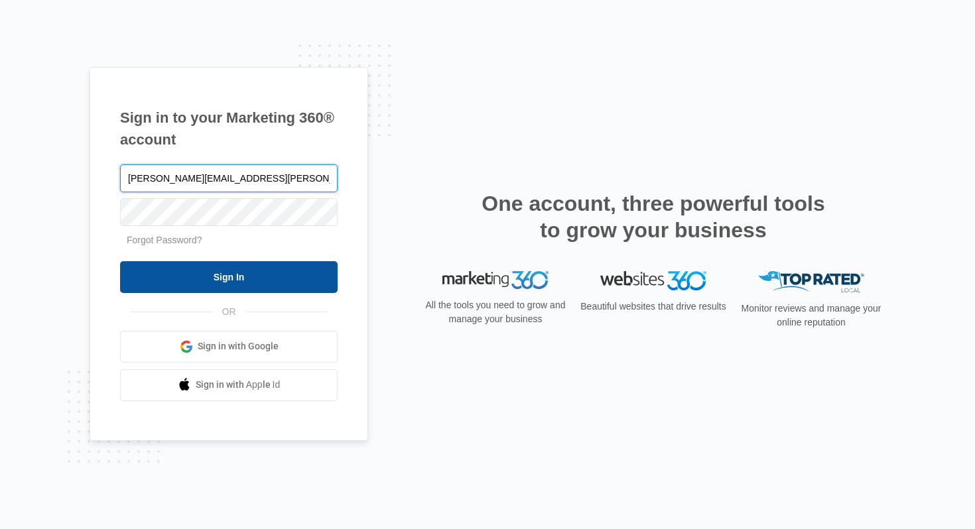 This screenshot has height=529, width=975. Describe the element at coordinates (229, 178) in the screenshot. I see `input: Email` at that location.